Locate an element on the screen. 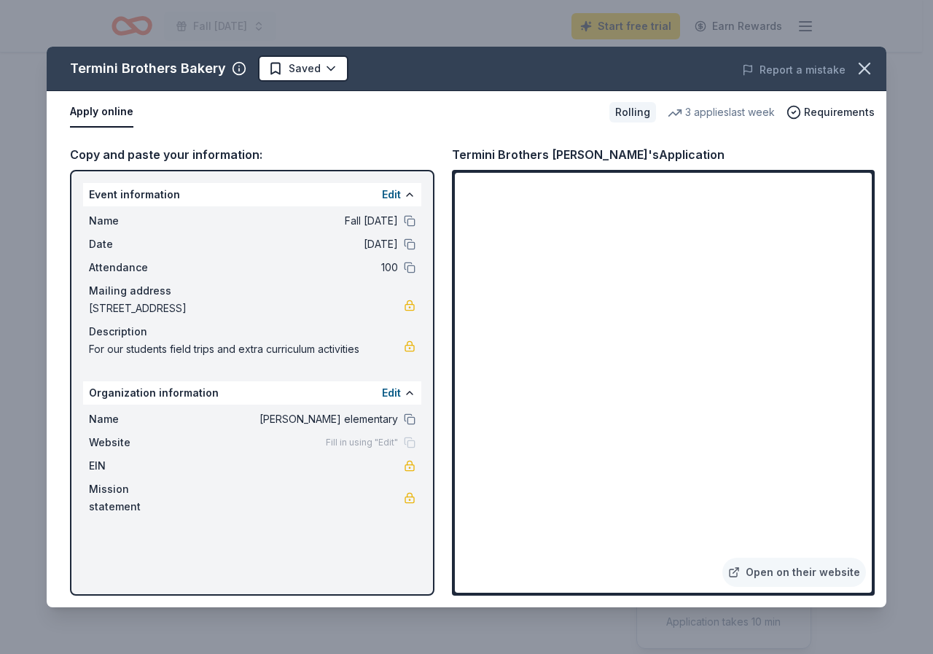 This screenshot has height=654, width=933. button: Requirements is located at coordinates (831, 112).